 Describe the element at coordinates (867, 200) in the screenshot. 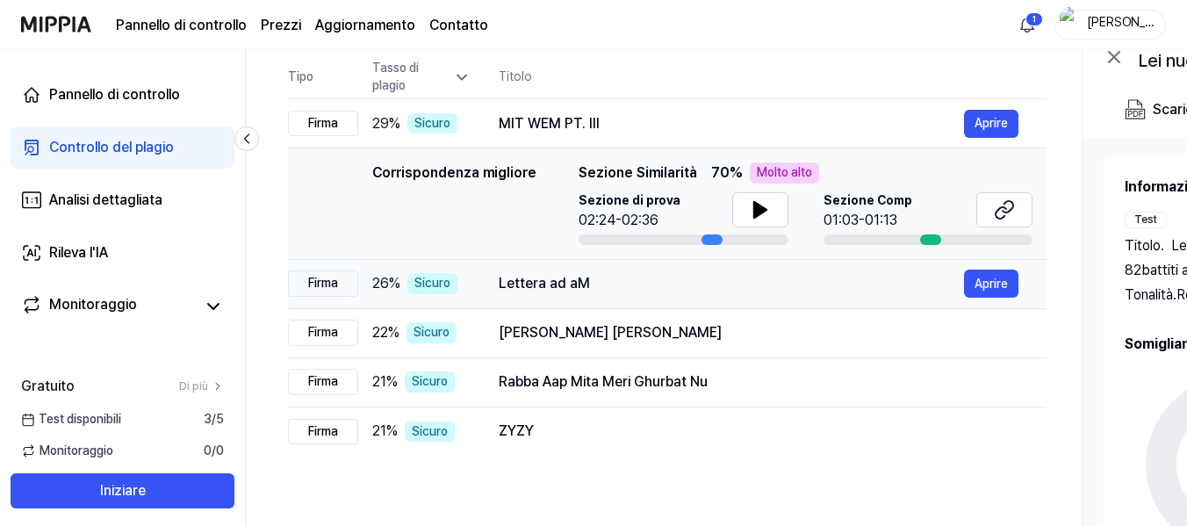

I see `font: Sezione Comp` at that location.